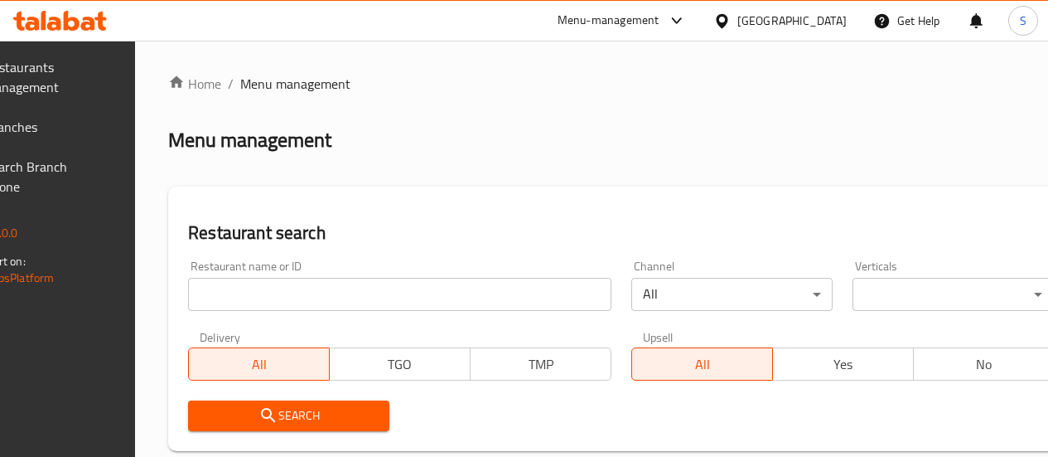 This screenshot has height=457, width=1048. What do you see at coordinates (1023, 21) in the screenshot?
I see `span: S` at bounding box center [1023, 21].